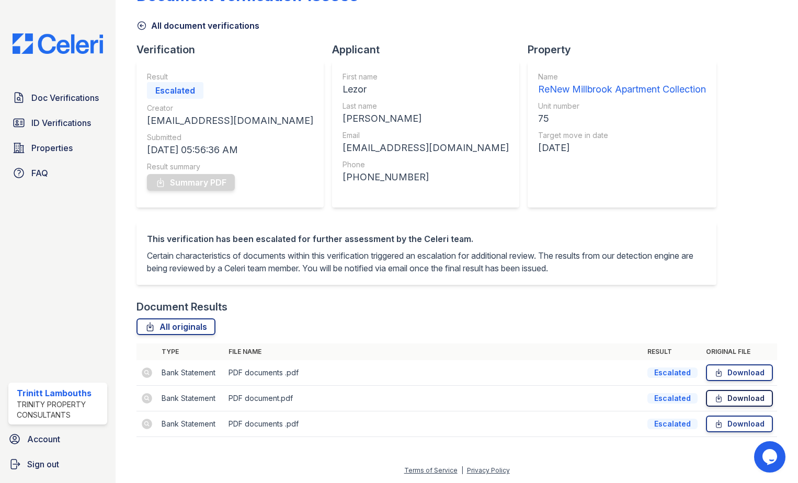 The image size is (798, 483). Describe the element at coordinates (431, 470) in the screenshot. I see `a: Terms of Service` at that location.